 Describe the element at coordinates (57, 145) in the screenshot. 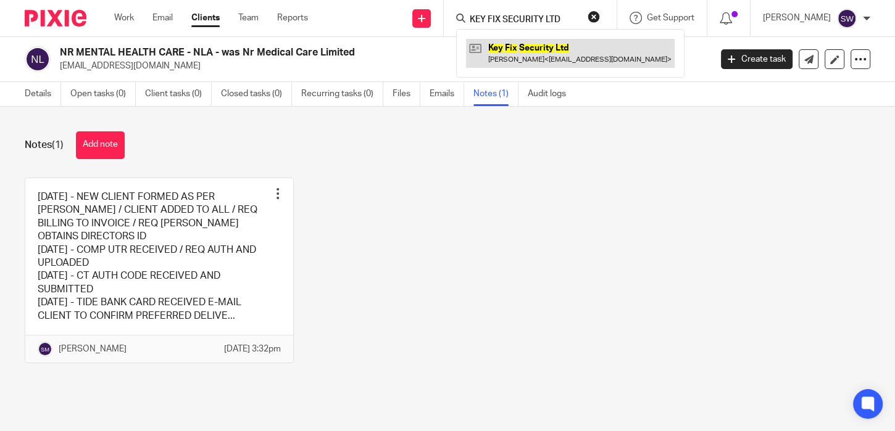

I see `span: (1)` at that location.